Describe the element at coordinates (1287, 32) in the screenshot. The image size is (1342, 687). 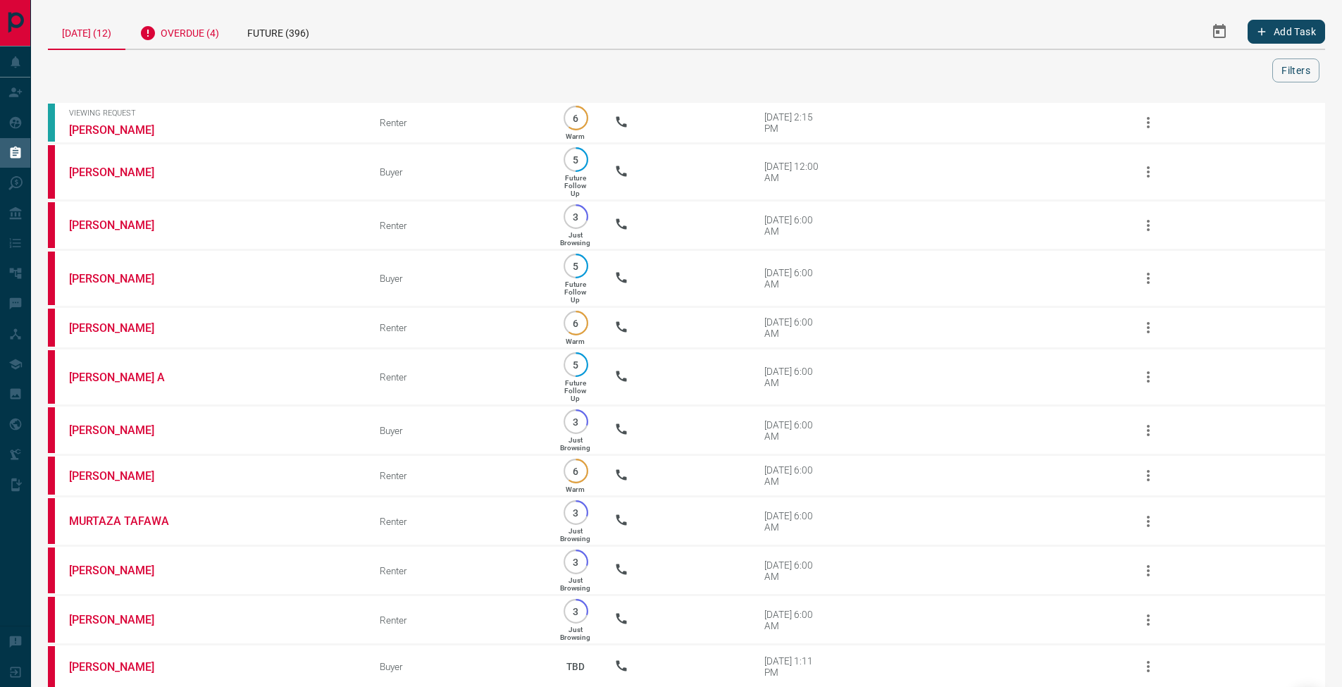
I see `button: Add Task` at that location.